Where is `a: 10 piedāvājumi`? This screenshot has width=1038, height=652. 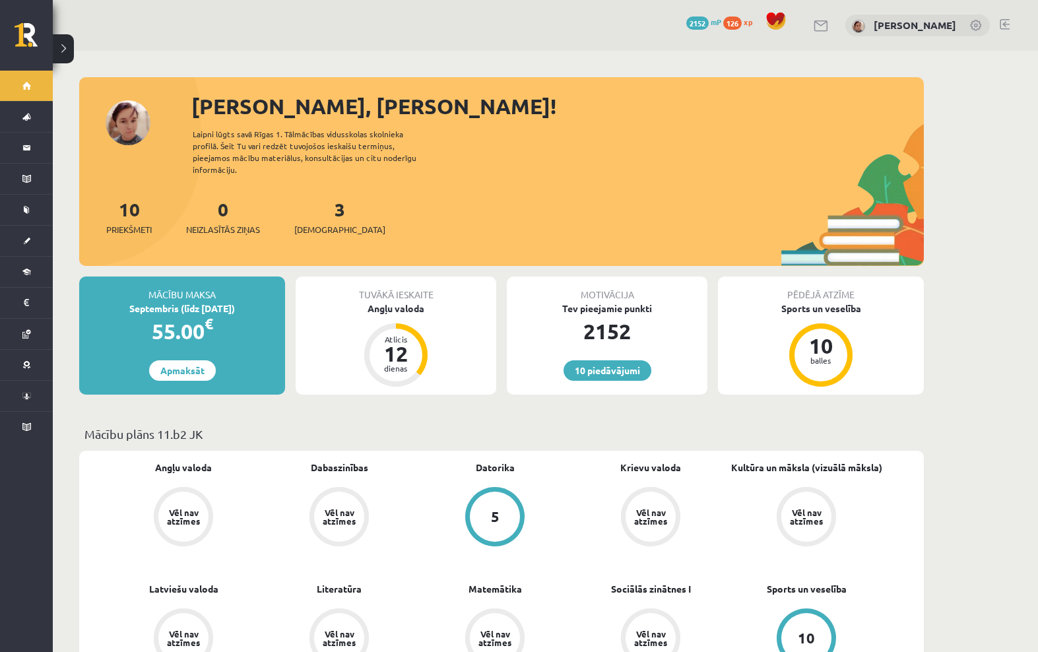 a: 10 piedāvājumi is located at coordinates (607, 370).